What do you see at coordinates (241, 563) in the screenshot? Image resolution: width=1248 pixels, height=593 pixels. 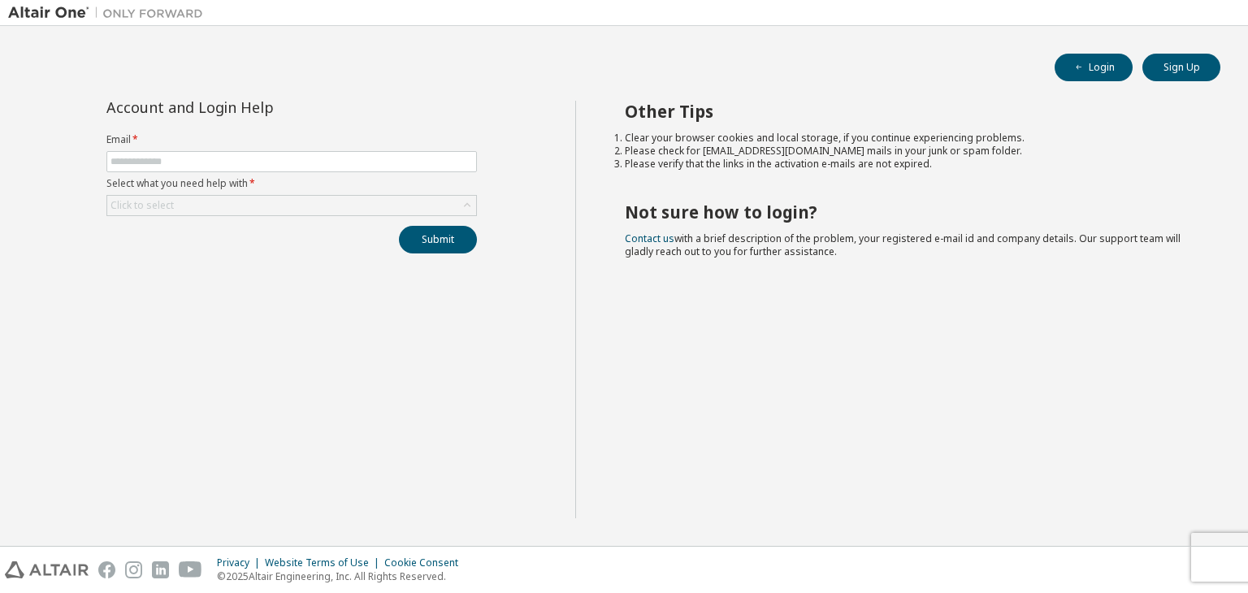 I see `div: Privacy` at bounding box center [241, 563].